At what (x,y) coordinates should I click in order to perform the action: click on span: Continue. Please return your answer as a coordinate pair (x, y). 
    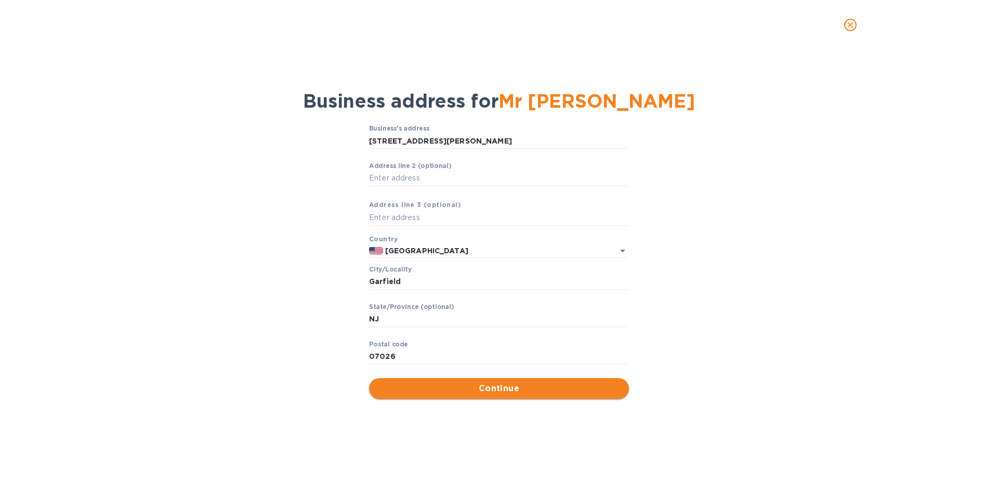
    Looking at the image, I should click on (499, 388).